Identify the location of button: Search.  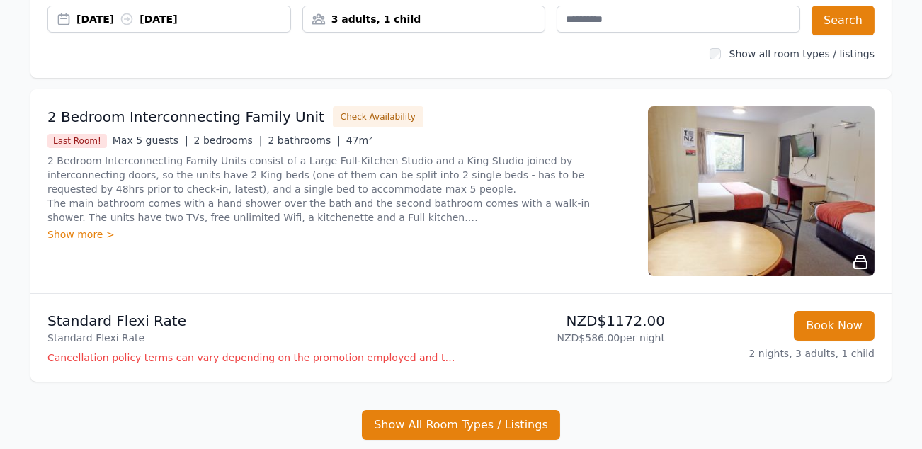
(843, 21).